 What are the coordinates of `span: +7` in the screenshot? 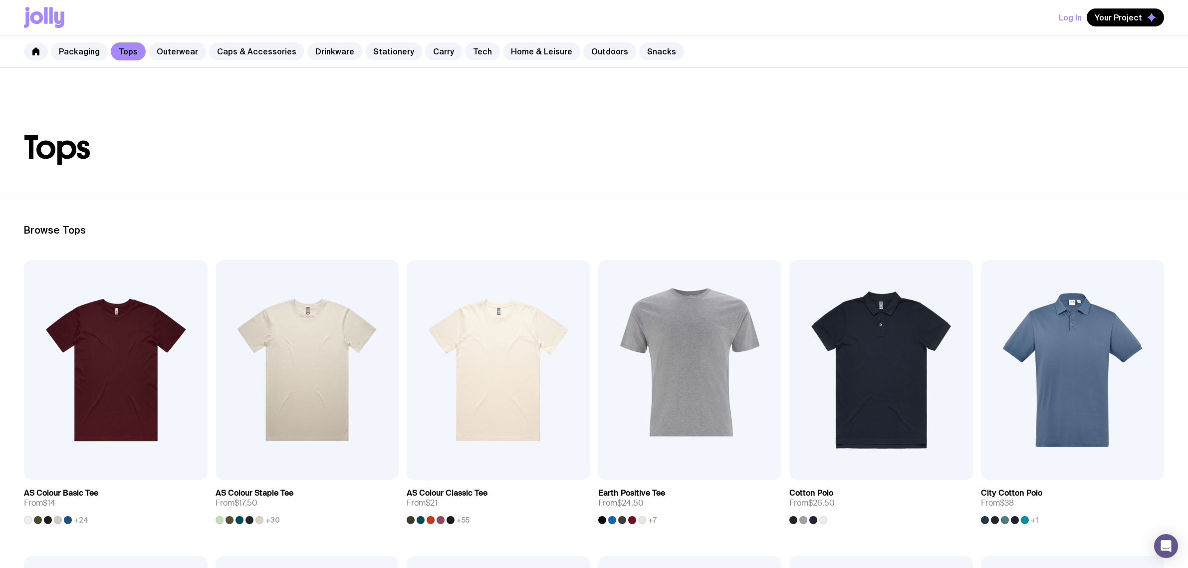 It's located at (652, 520).